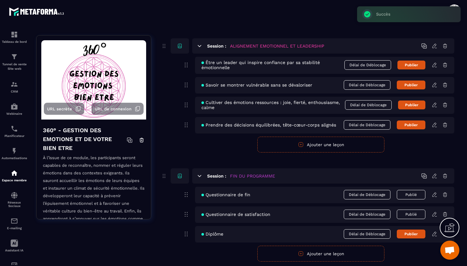 The image size is (467, 266). Describe the element at coordinates (118, 109) in the screenshot. I see `button: URL de connexion` at that location.